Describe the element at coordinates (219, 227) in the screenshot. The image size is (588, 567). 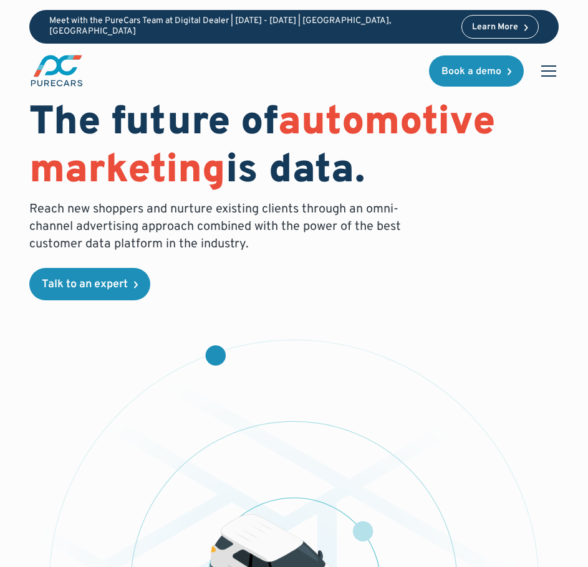
I see `p: Reach new shoppers and nurture existing clients through an omni-channel advertising approach comb...` at that location.